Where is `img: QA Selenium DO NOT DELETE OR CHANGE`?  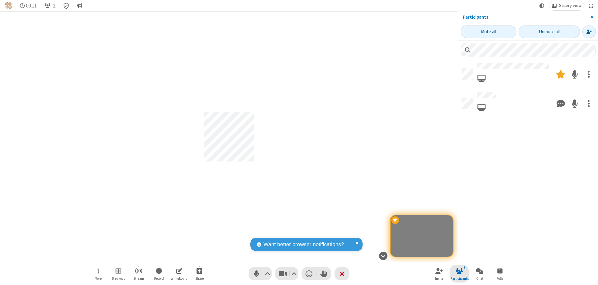 img: QA Selenium DO NOT DELETE OR CHANGE is located at coordinates (9, 6).